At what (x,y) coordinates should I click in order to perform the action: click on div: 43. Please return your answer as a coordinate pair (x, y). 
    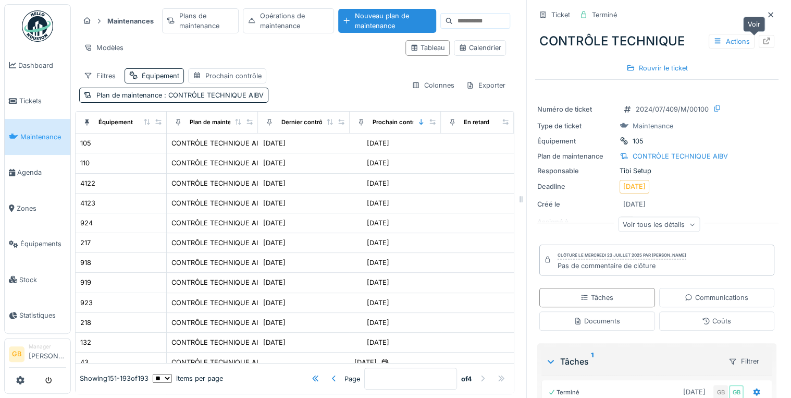
    Looking at the image, I should click on (84, 362).